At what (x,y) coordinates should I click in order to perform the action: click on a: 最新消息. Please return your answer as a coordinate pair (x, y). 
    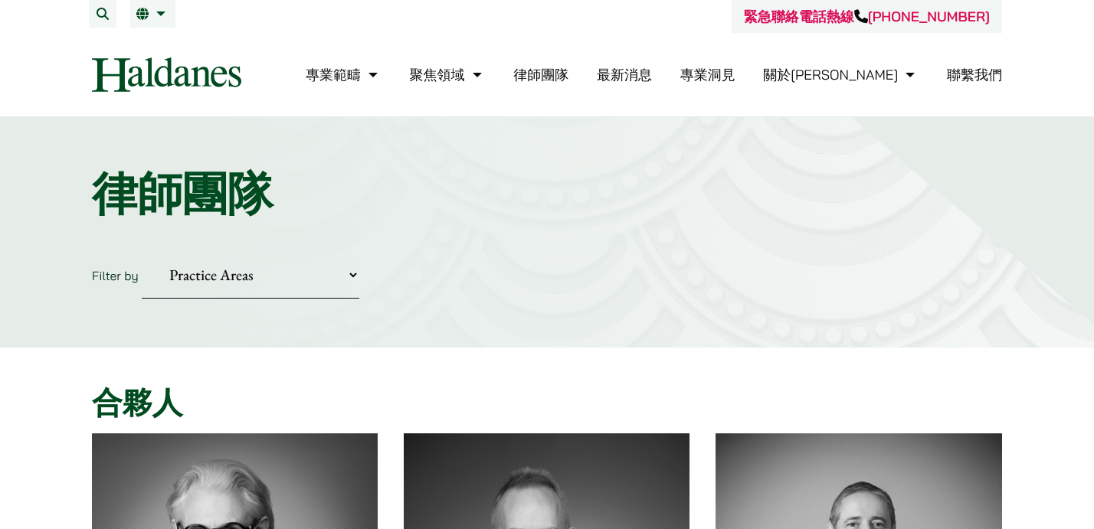
    Looking at the image, I should click on (624, 74).